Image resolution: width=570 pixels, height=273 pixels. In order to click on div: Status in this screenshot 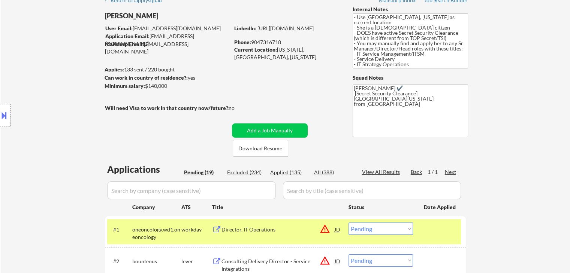, I will do `click(381, 207)`.